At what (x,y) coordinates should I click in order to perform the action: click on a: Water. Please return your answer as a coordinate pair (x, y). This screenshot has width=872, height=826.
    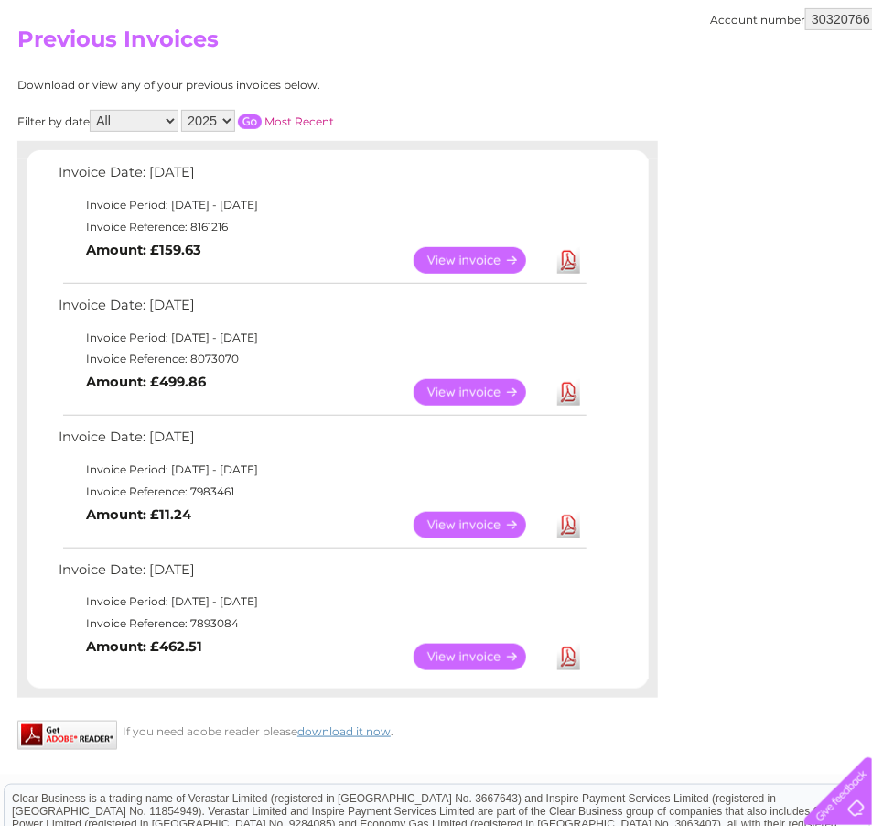
    Looking at the image, I should click on (568, 84).